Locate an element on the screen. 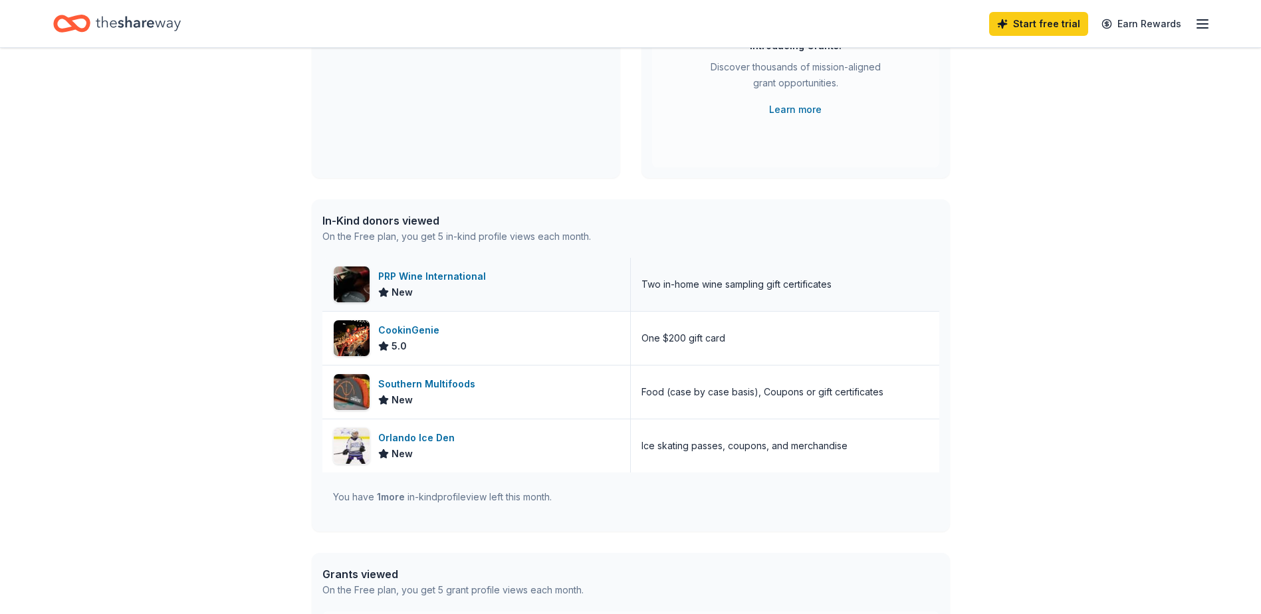 The width and height of the screenshot is (1261, 614). div: CookinGenie is located at coordinates (411, 330).